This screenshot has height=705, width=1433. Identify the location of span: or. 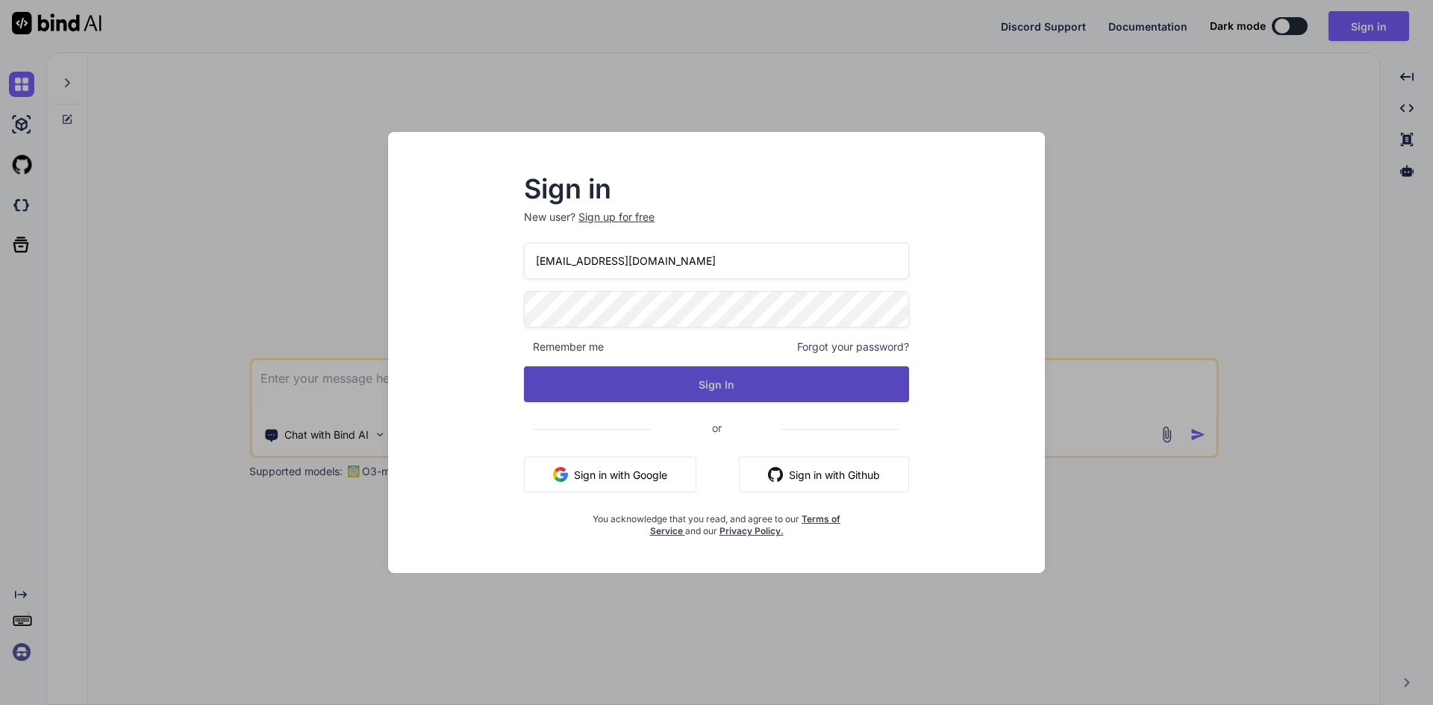
(716, 428).